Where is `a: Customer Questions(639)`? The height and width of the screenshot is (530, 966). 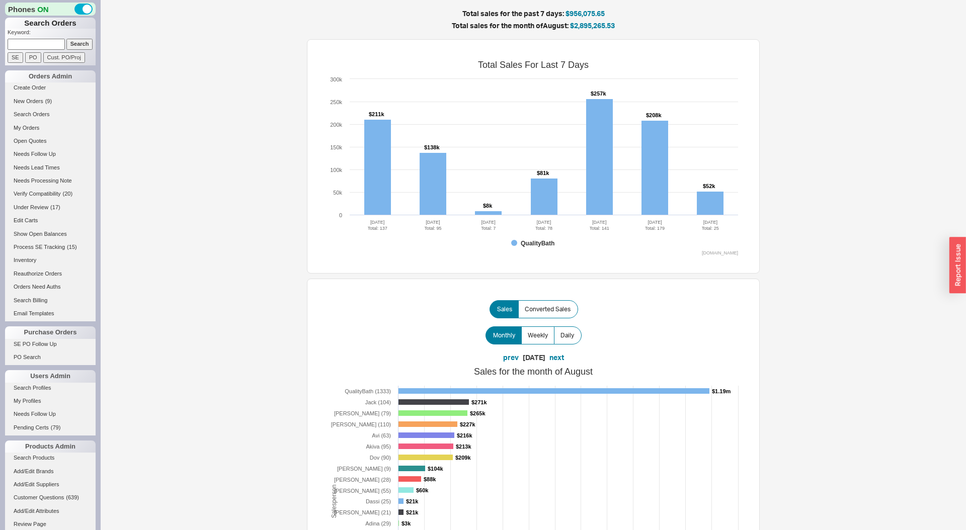
a: Customer Questions(639) is located at coordinates (50, 497).